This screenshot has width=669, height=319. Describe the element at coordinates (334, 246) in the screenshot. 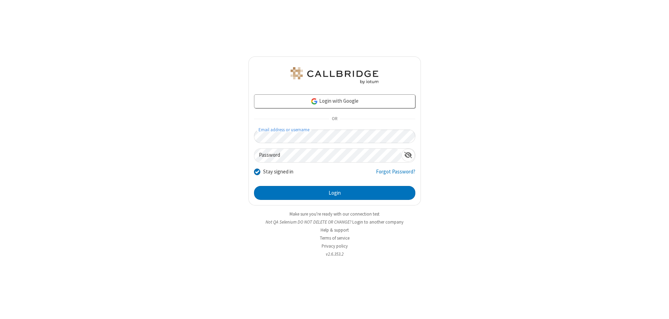

I see `a: Privacy policy` at that location.